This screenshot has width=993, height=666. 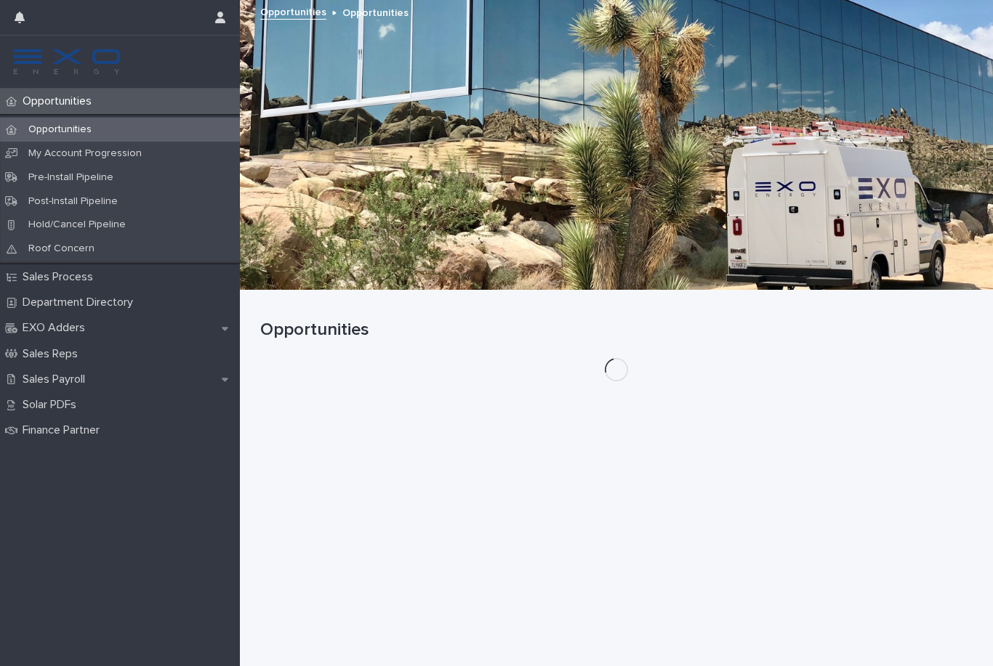 I want to click on p: Finance Partner, so click(x=64, y=430).